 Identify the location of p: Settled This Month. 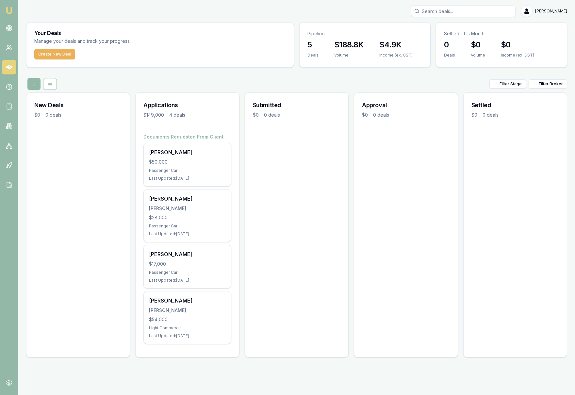
(501, 34).